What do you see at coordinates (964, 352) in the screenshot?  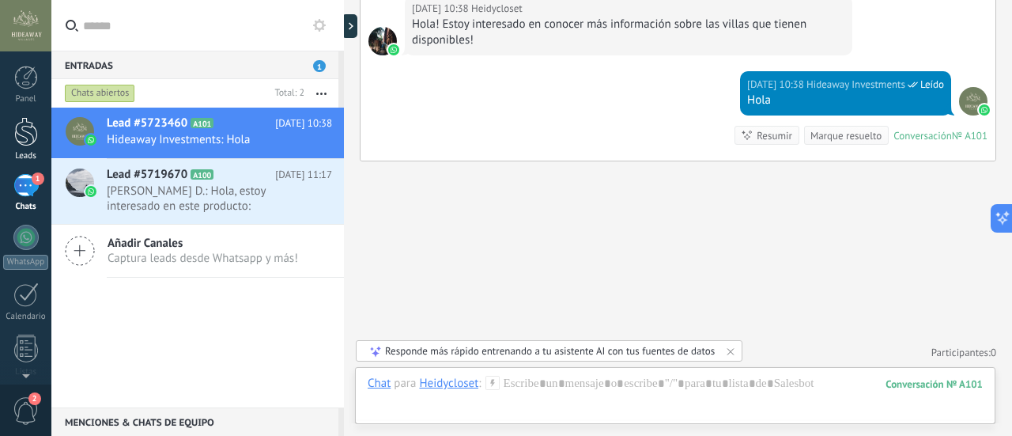 I see `a: Participantes:0` at bounding box center [964, 352].